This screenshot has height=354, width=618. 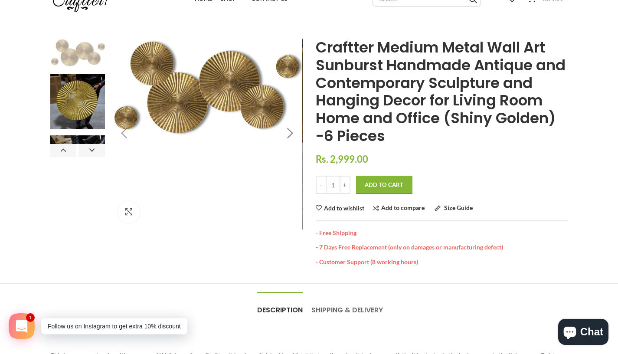 What do you see at coordinates (440, 91) in the screenshot?
I see `span: Craftter Medium Metal Wall Art Sunburst Handmade Antique and Contemporary Sculpture and Hanging D...` at bounding box center [440, 91].